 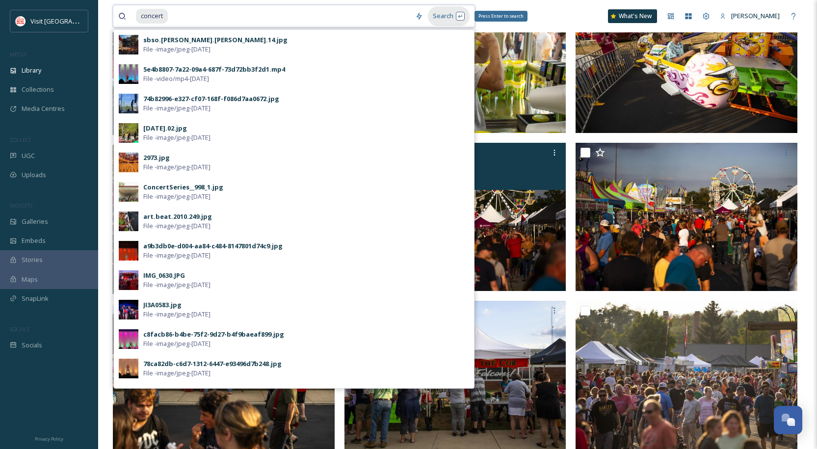 I want to click on img: vsbm-stackedMISH_CMYKlogo2017.jpg, so click(x=21, y=21).